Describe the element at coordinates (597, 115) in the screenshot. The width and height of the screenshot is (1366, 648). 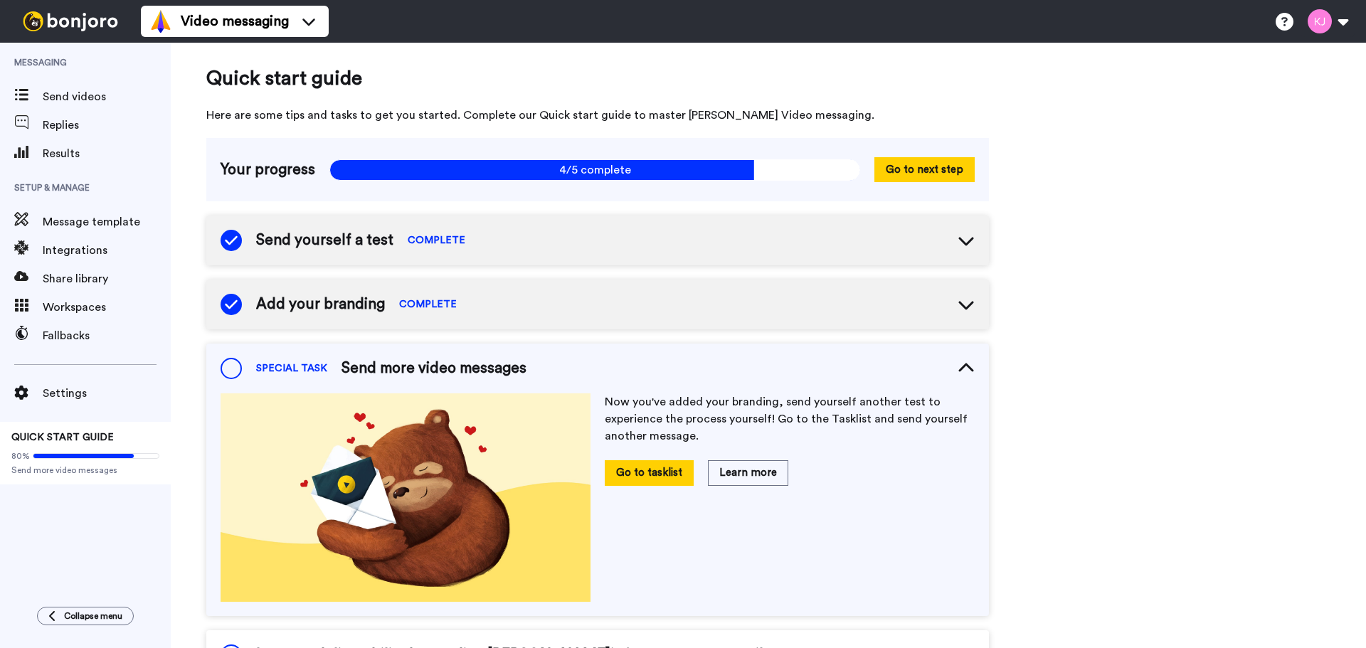
I see `span: Here are some tips and tasks to get you started. Complete our Quick start guide to master [PERSON...` at that location.